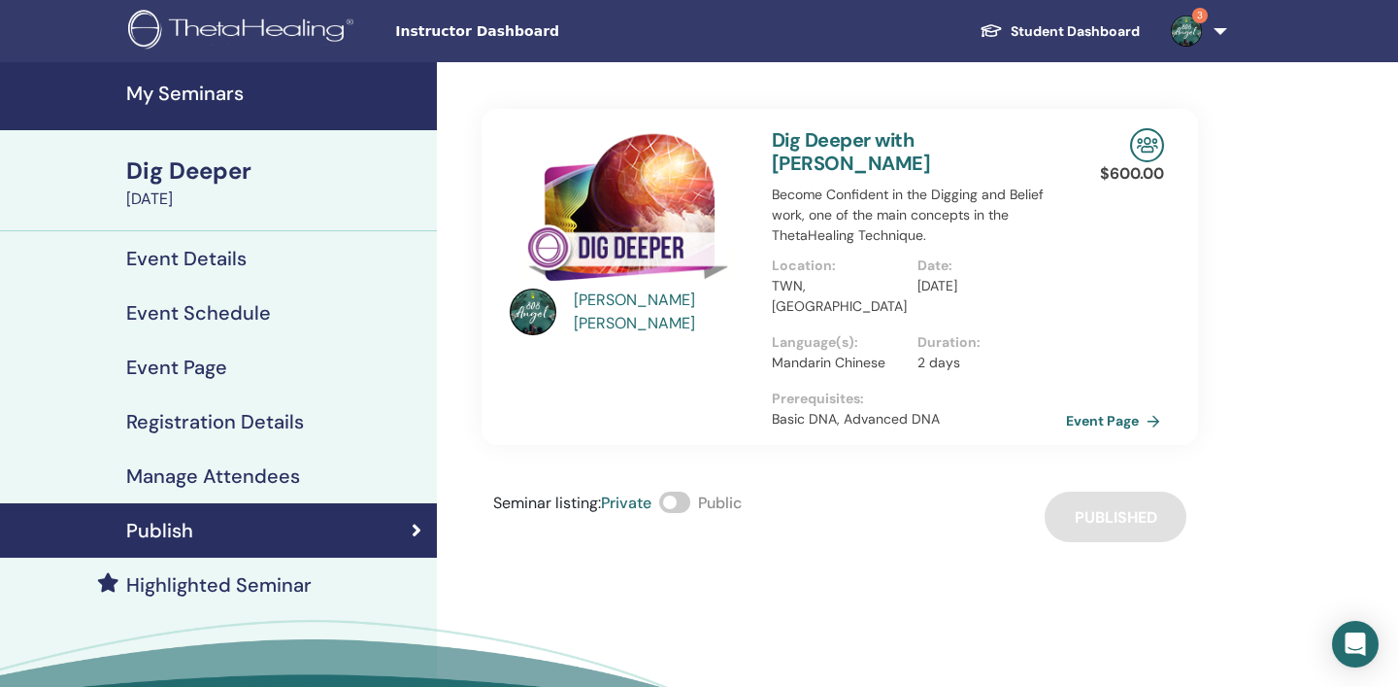 This screenshot has height=687, width=1398. What do you see at coordinates (720, 502) in the screenshot?
I see `span: Public` at bounding box center [720, 502].